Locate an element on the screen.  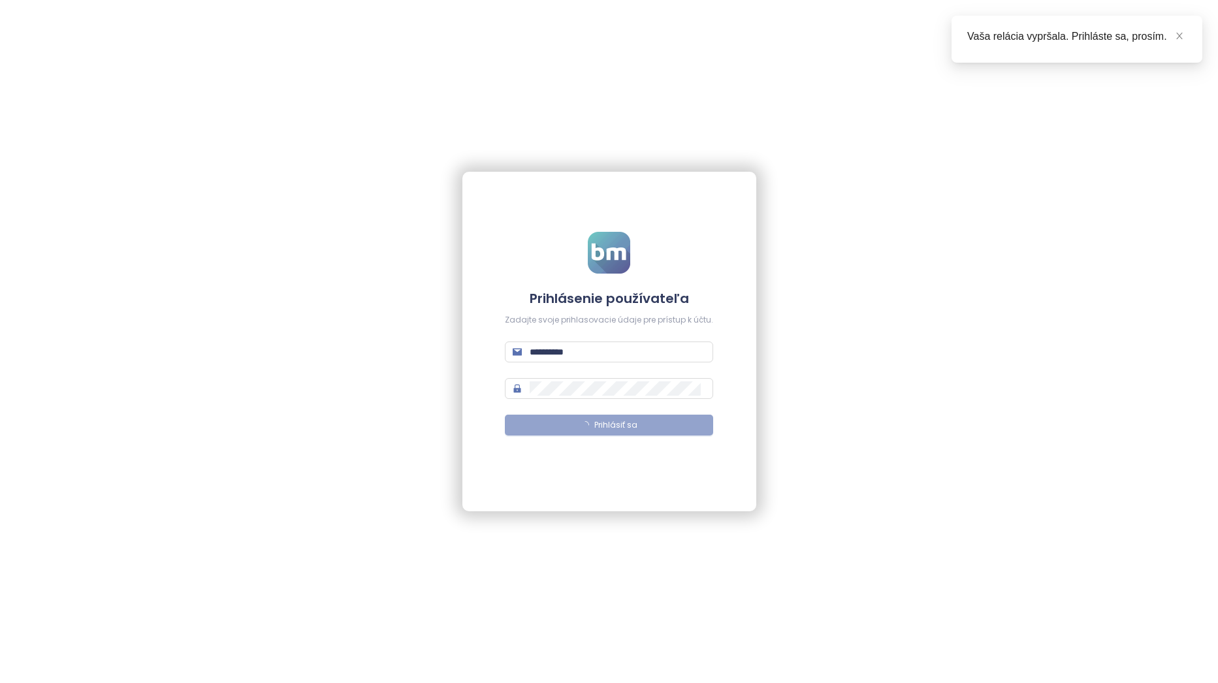
button: Prihlásiť sa is located at coordinates (609, 425).